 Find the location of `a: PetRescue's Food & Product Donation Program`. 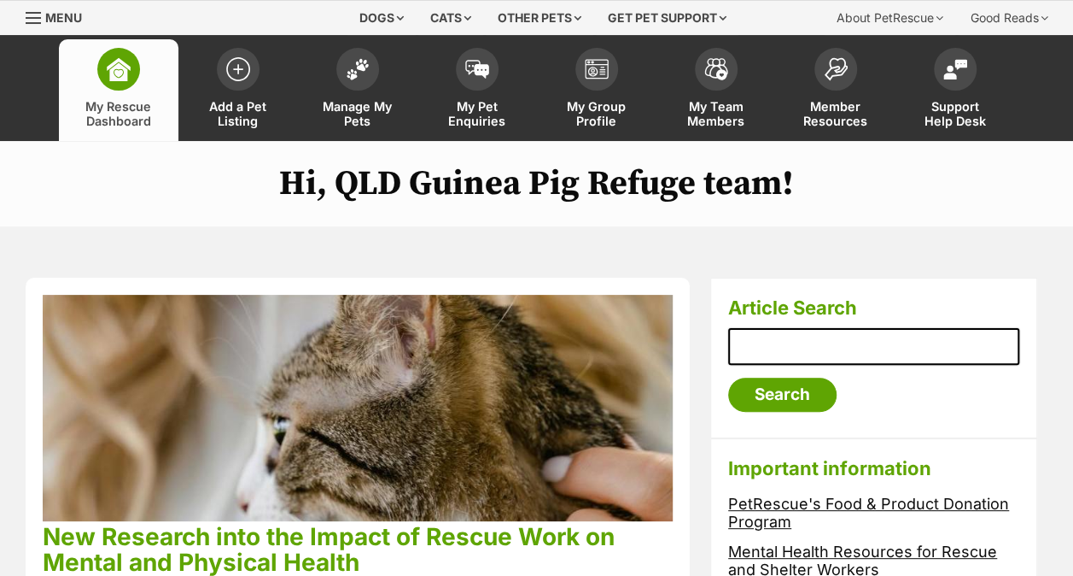

a: PetRescue's Food & Product Donation Program is located at coordinates (869, 512).